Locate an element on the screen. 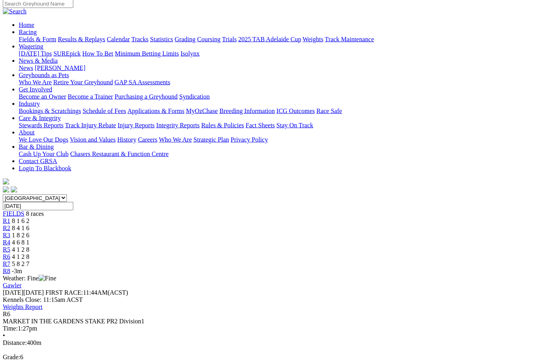 The width and height of the screenshot is (544, 360). a: Grading is located at coordinates (185, 39).